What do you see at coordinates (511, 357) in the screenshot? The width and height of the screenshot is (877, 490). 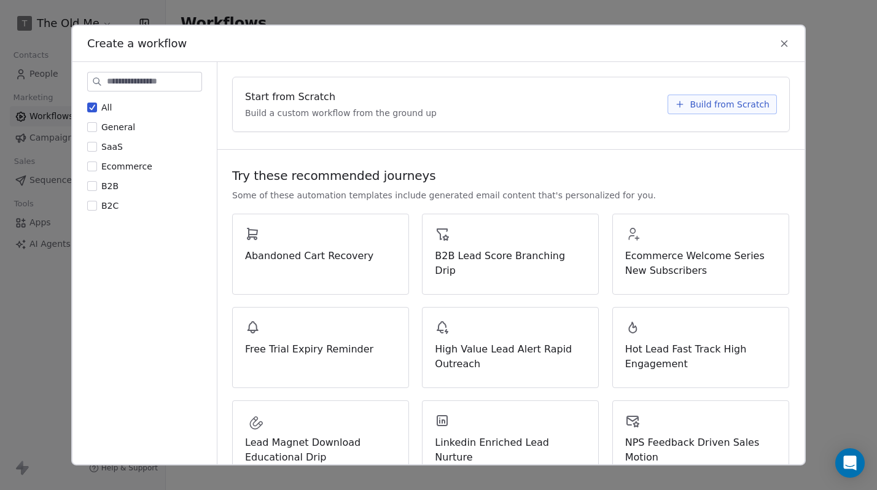 I see `span: High Value Lead Alert Rapid Outreach` at bounding box center [511, 357].